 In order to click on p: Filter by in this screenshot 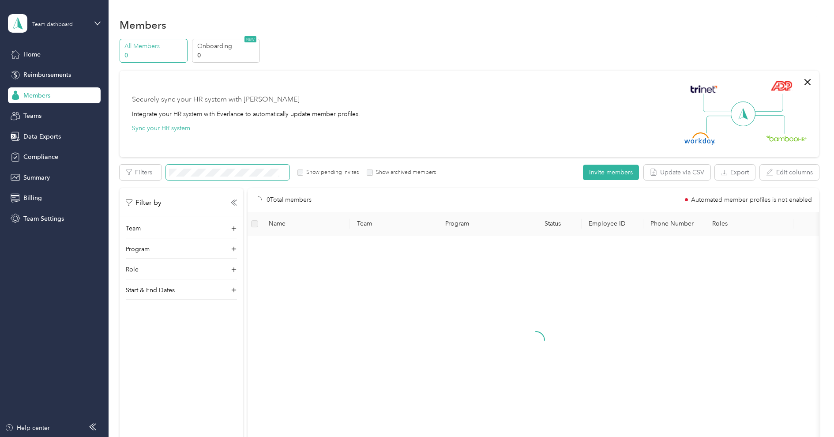, I will do `click(143, 202)`.